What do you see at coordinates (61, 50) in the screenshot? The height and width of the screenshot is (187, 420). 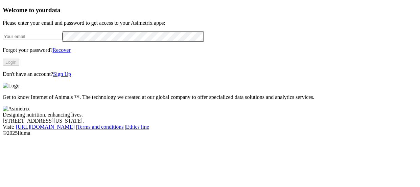 I see `a: Recover` at bounding box center [61, 50].